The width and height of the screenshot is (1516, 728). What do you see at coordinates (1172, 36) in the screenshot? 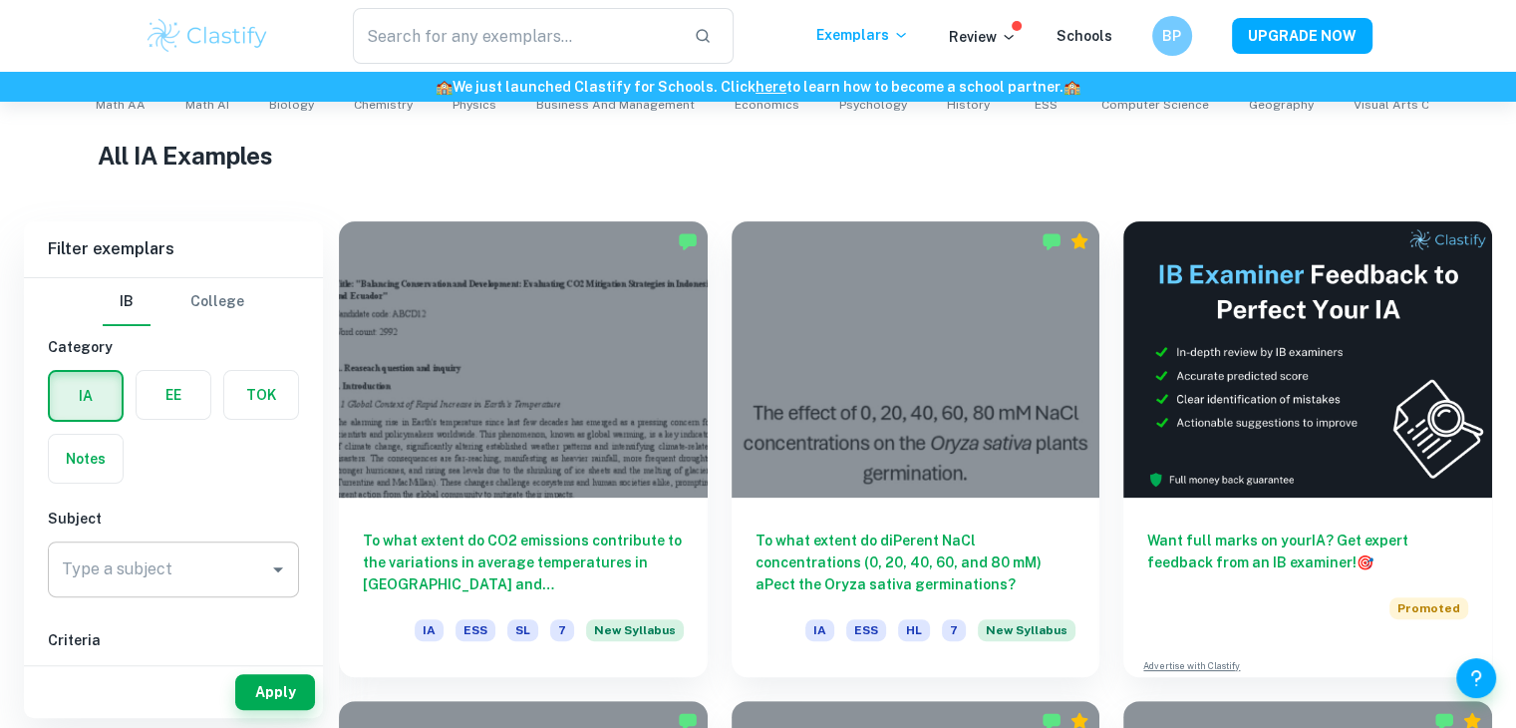
I see `button: BP` at bounding box center [1172, 36].